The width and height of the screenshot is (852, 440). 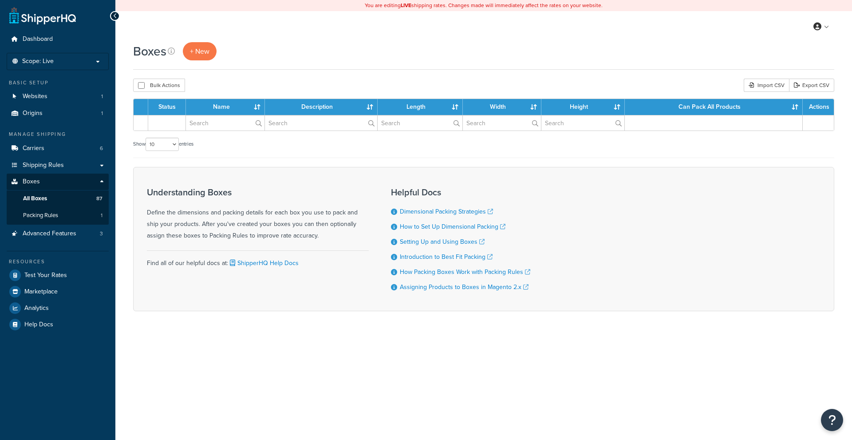 What do you see at coordinates (58, 275) in the screenshot?
I see `li: Test Your Rates` at bounding box center [58, 275].